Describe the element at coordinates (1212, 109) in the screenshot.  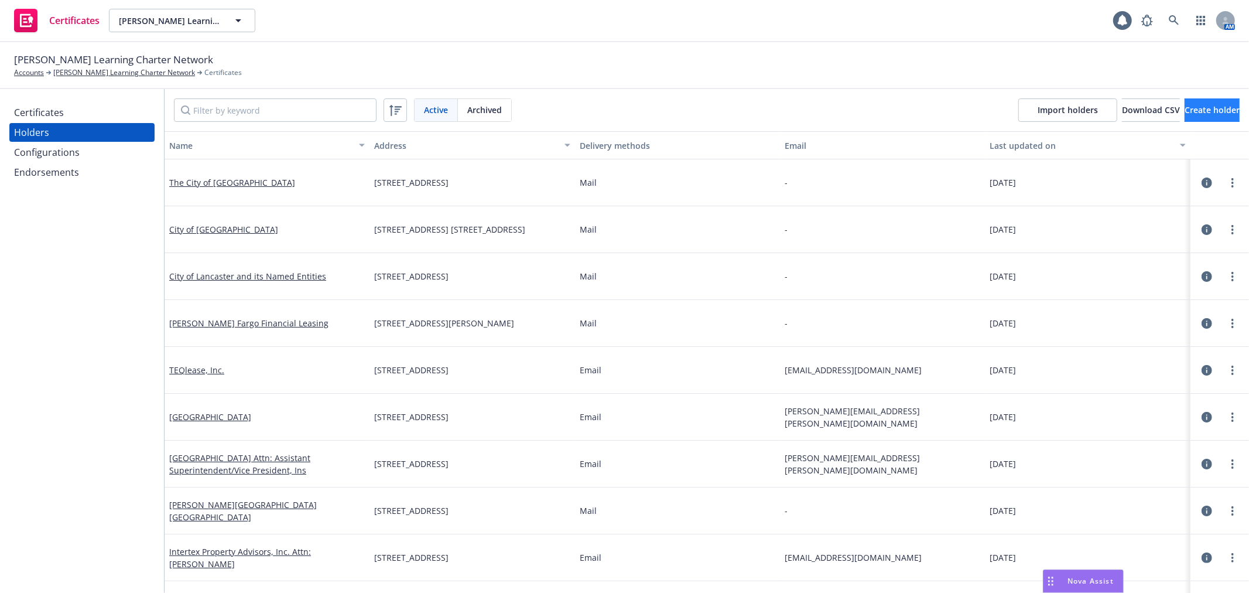
I see `span: Create holder` at that location.